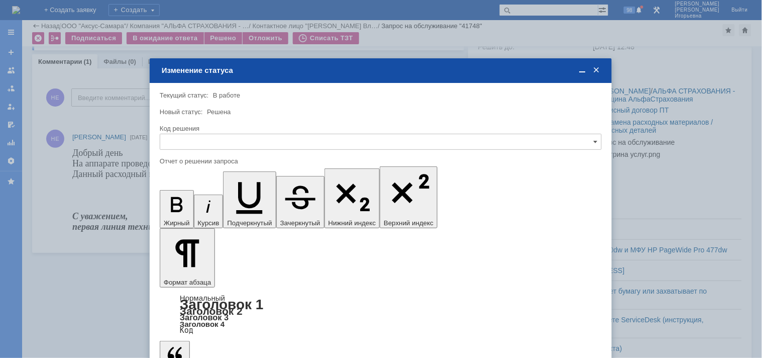 The image size is (762, 358). What do you see at coordinates (408, 197) in the screenshot?
I see `button: Верхний индекс` at bounding box center [408, 197].